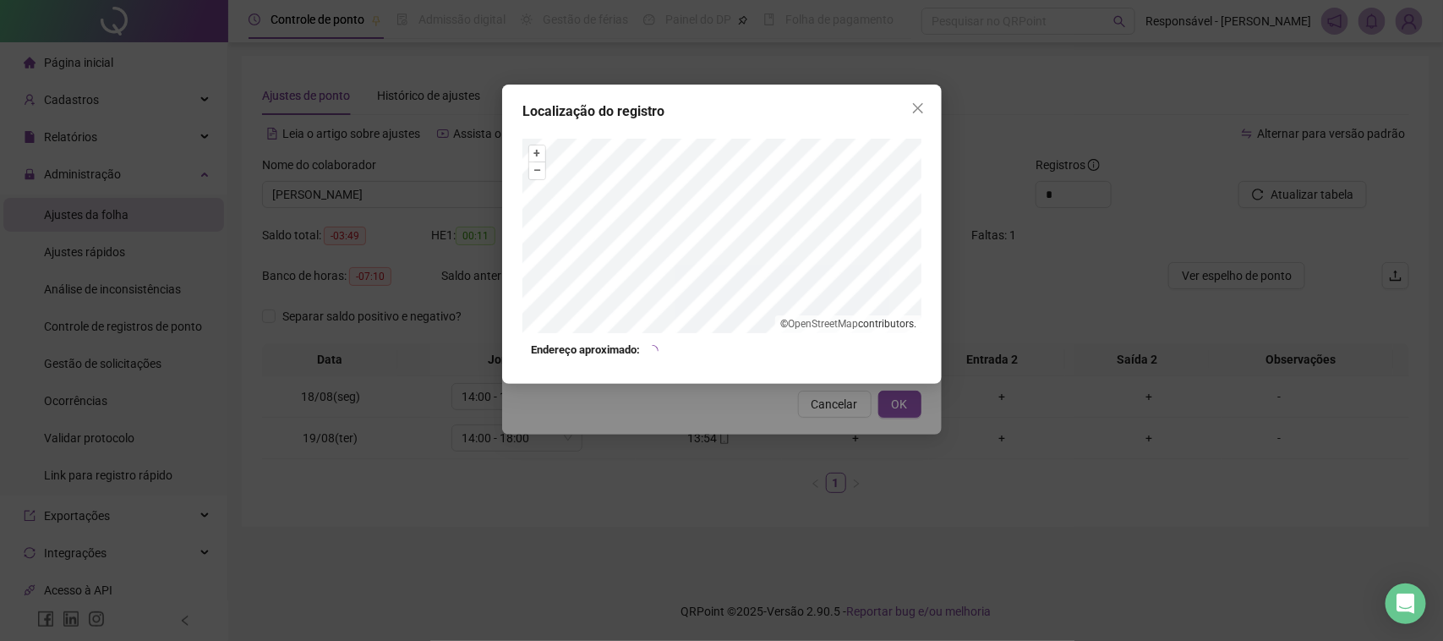 Image resolution: width=1443 pixels, height=641 pixels. I want to click on button: Close, so click(918, 108).